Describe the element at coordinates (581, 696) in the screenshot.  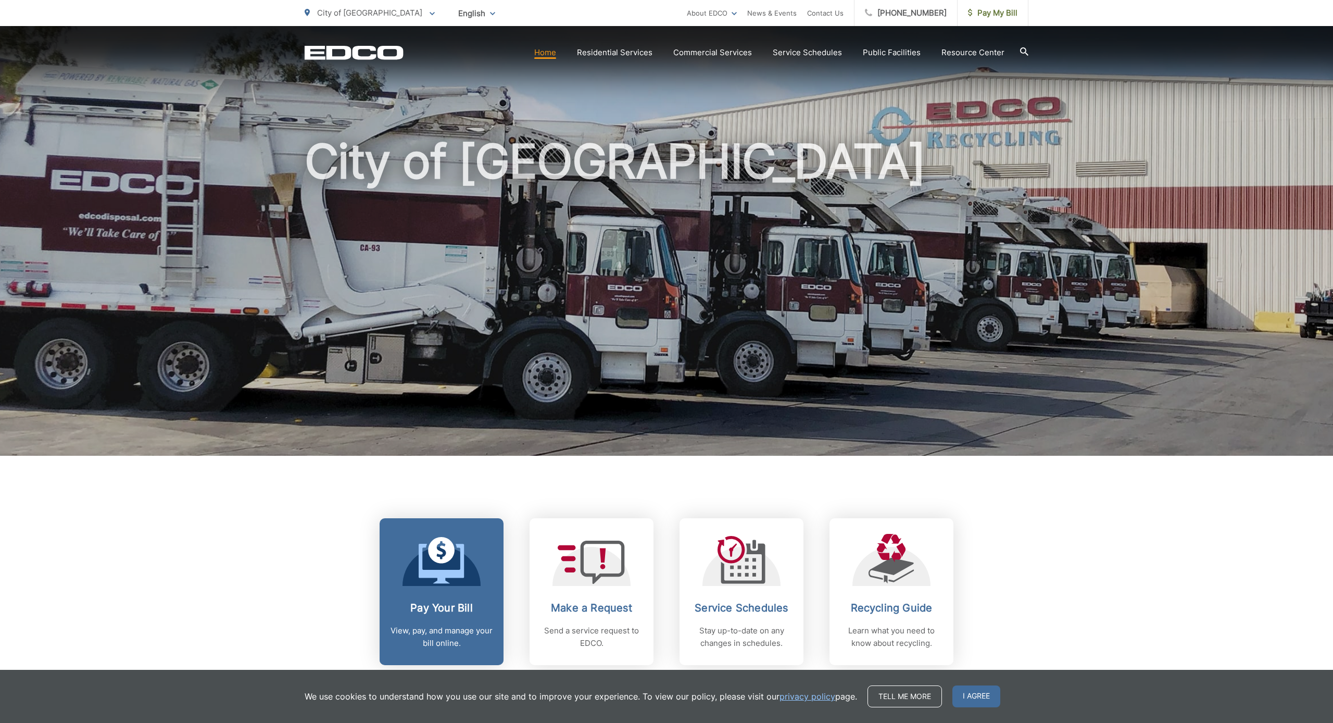
I see `p: We use cookies to understand how you use our site and to improve your experience. To view our pol...` at that location.